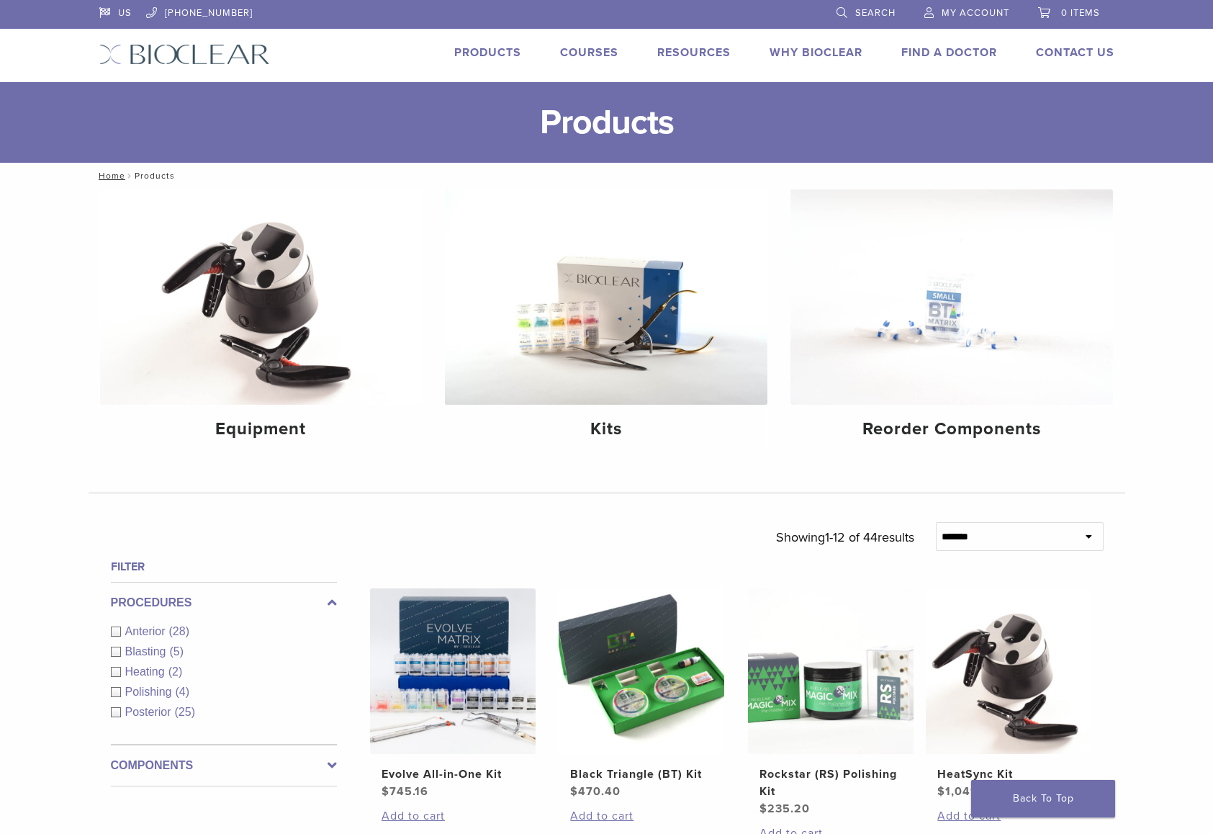 The height and width of the screenshot is (834, 1213). I want to click on img: Rockstar (RS) Polishing Kit, so click(831, 671).